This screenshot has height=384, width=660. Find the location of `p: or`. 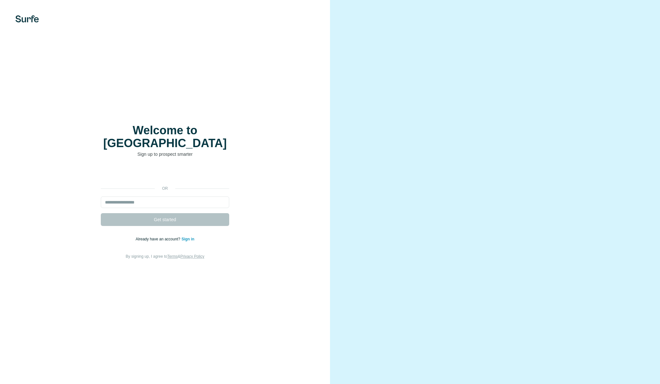

p: or is located at coordinates (165, 189).